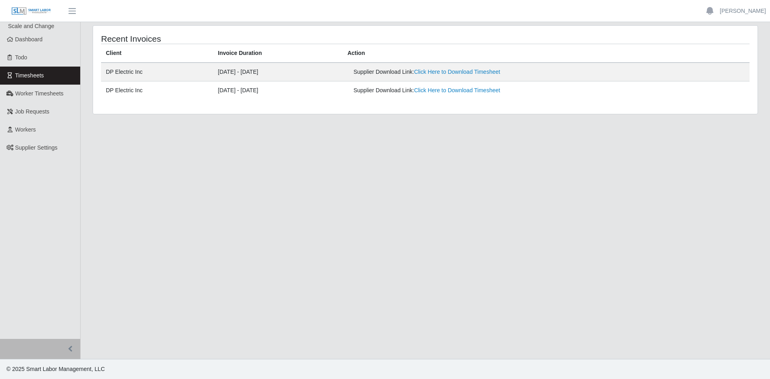  What do you see at coordinates (26, 130) in the screenshot?
I see `span: Workers` at bounding box center [26, 130].